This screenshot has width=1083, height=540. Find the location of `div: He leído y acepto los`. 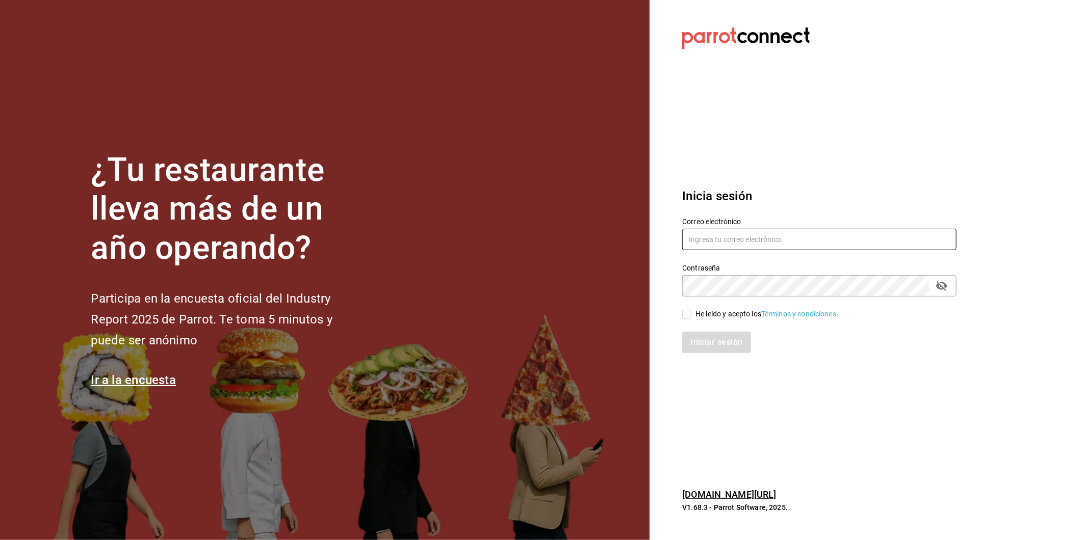

div: He leído y acepto los is located at coordinates (767, 314).